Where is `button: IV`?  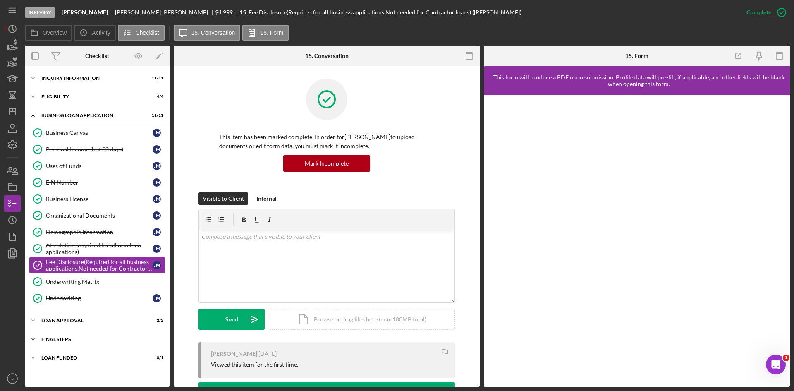 button: IV is located at coordinates (12, 378).